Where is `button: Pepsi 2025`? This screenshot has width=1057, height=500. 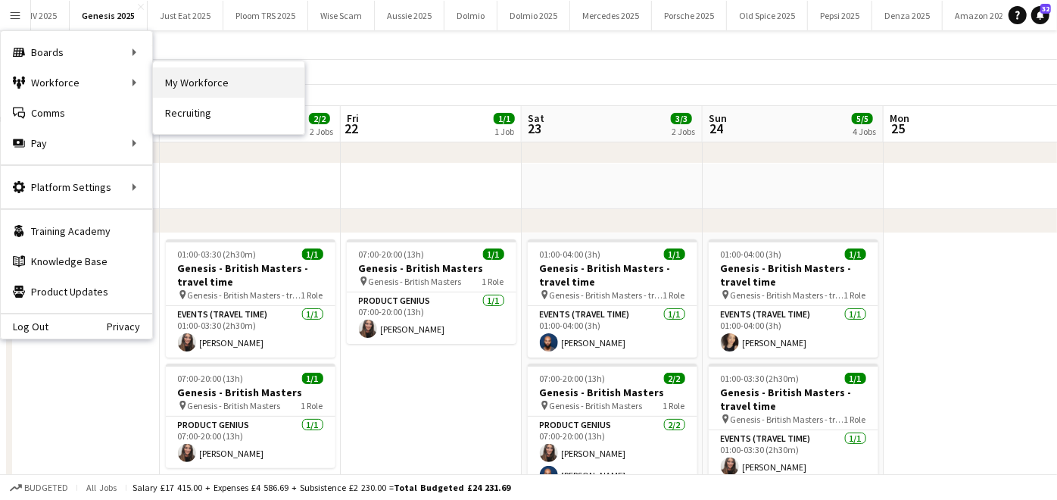
button: Pepsi 2025 is located at coordinates (840, 15).